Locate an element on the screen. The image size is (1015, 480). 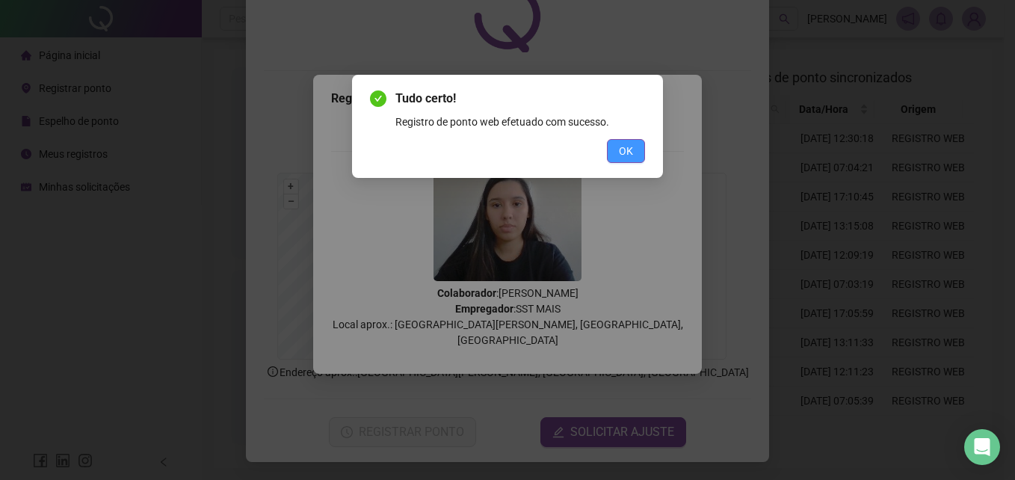
div: Registro de ponto web efetuado com sucesso. is located at coordinates (520, 122).